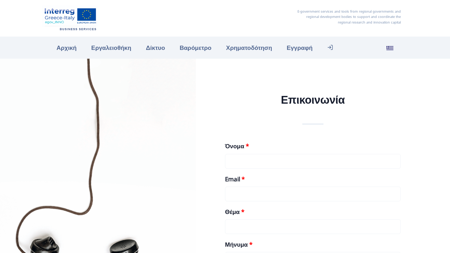 This screenshot has width=450, height=253. What do you see at coordinates (195, 47) in the screenshot?
I see `a: Βαρόμετρο` at bounding box center [195, 47].